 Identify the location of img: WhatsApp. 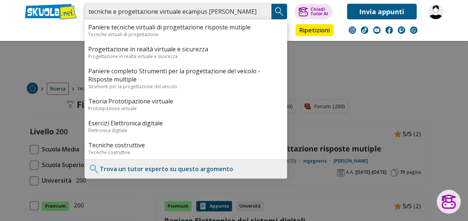
(413, 30).